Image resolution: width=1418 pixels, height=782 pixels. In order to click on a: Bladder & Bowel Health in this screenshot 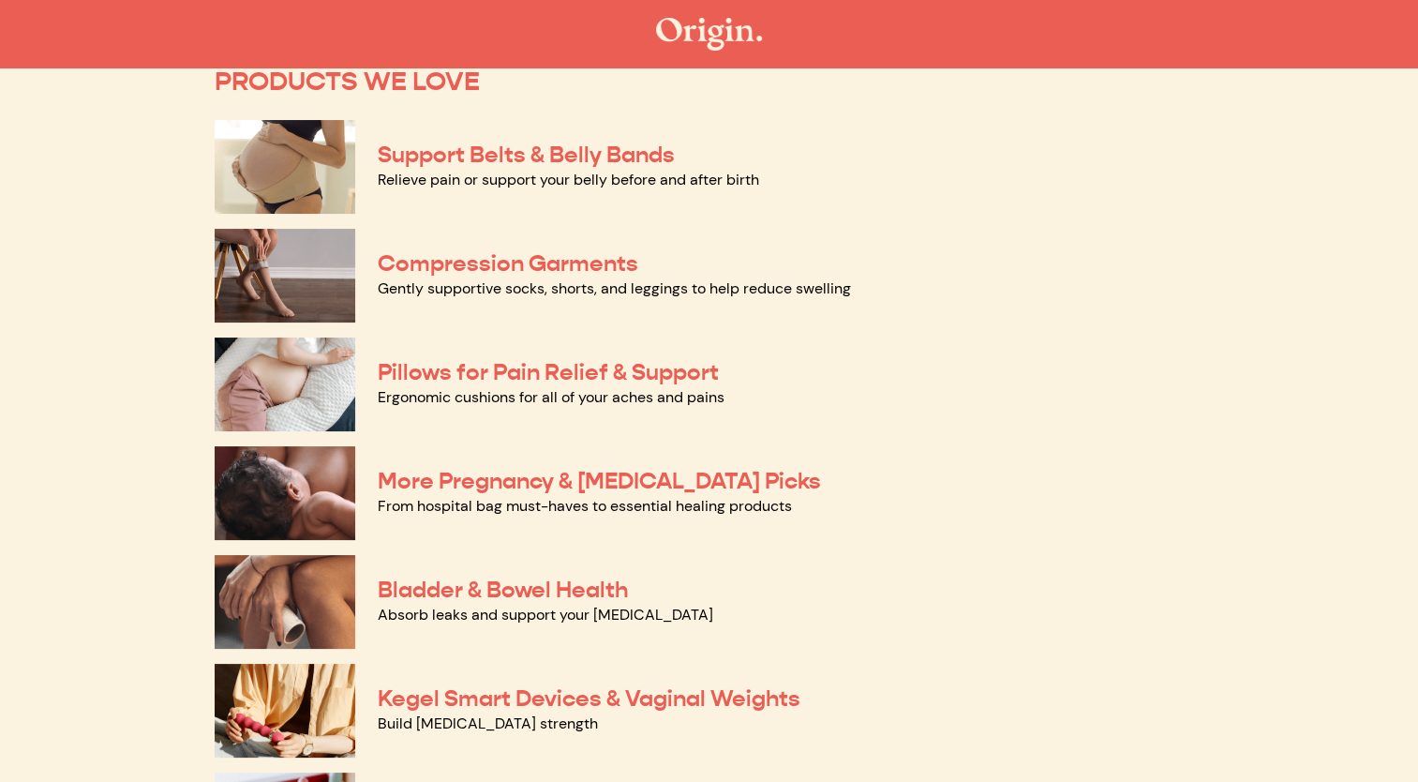, I will do `click(502, 589)`.